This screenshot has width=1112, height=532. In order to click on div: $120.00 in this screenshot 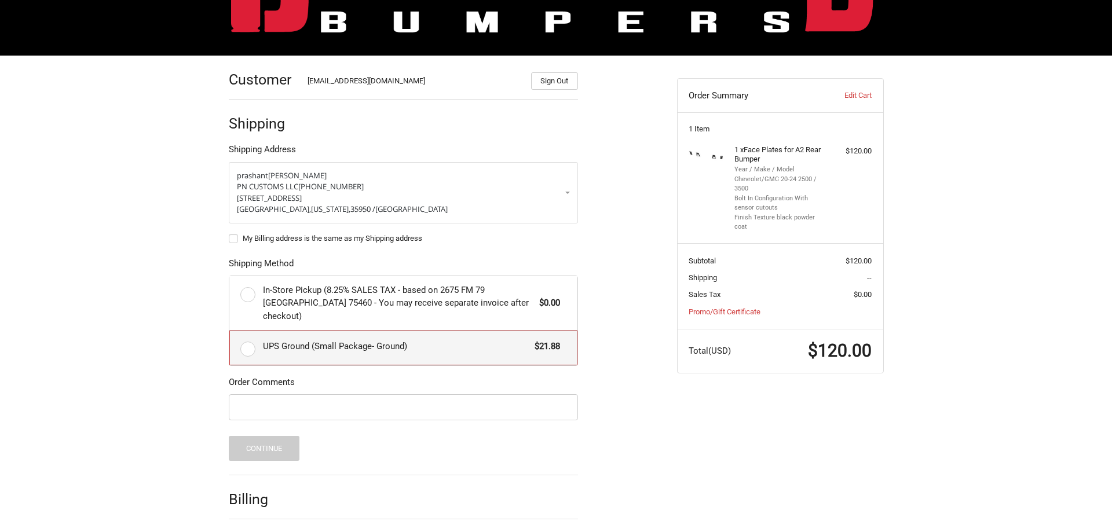, I will do `click(848, 151)`.